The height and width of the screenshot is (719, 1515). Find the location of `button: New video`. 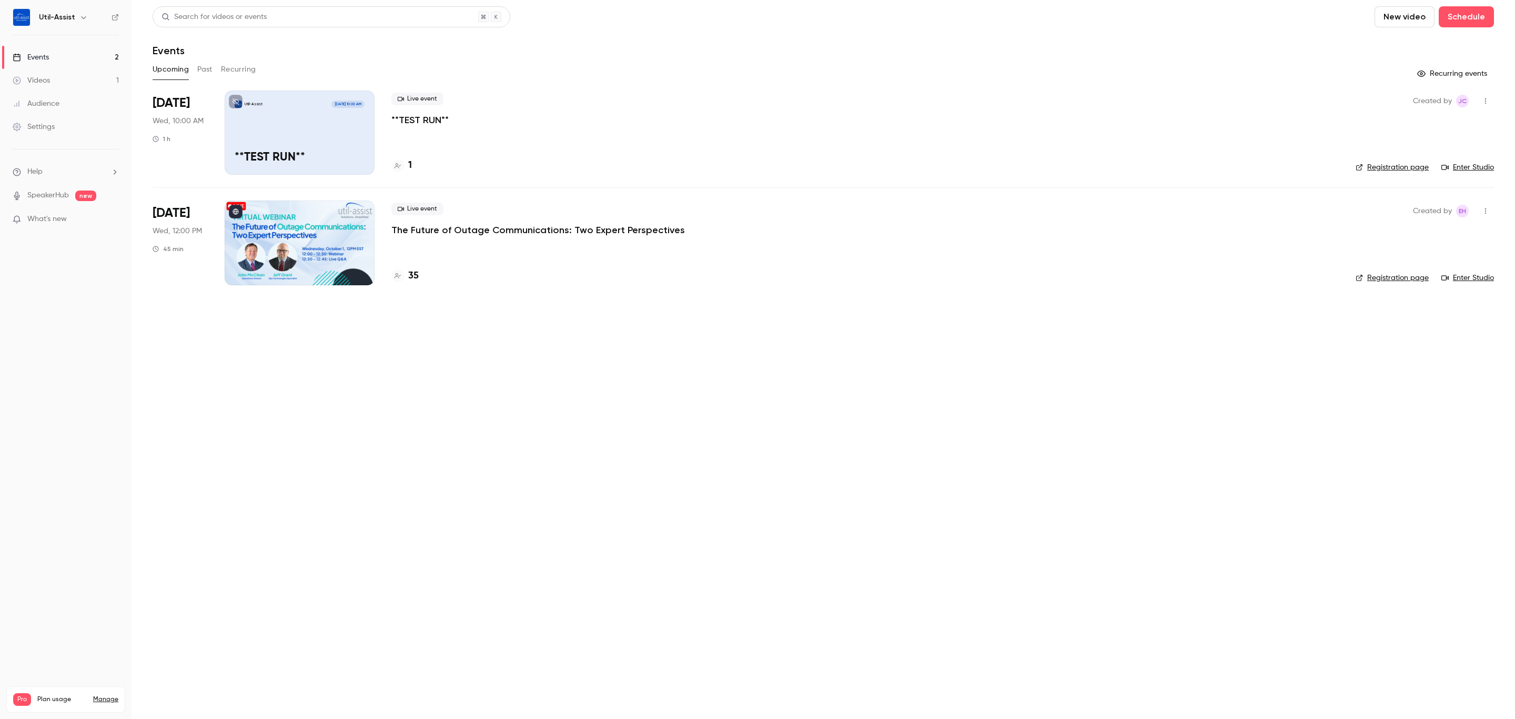

button: New video is located at coordinates (1405, 17).